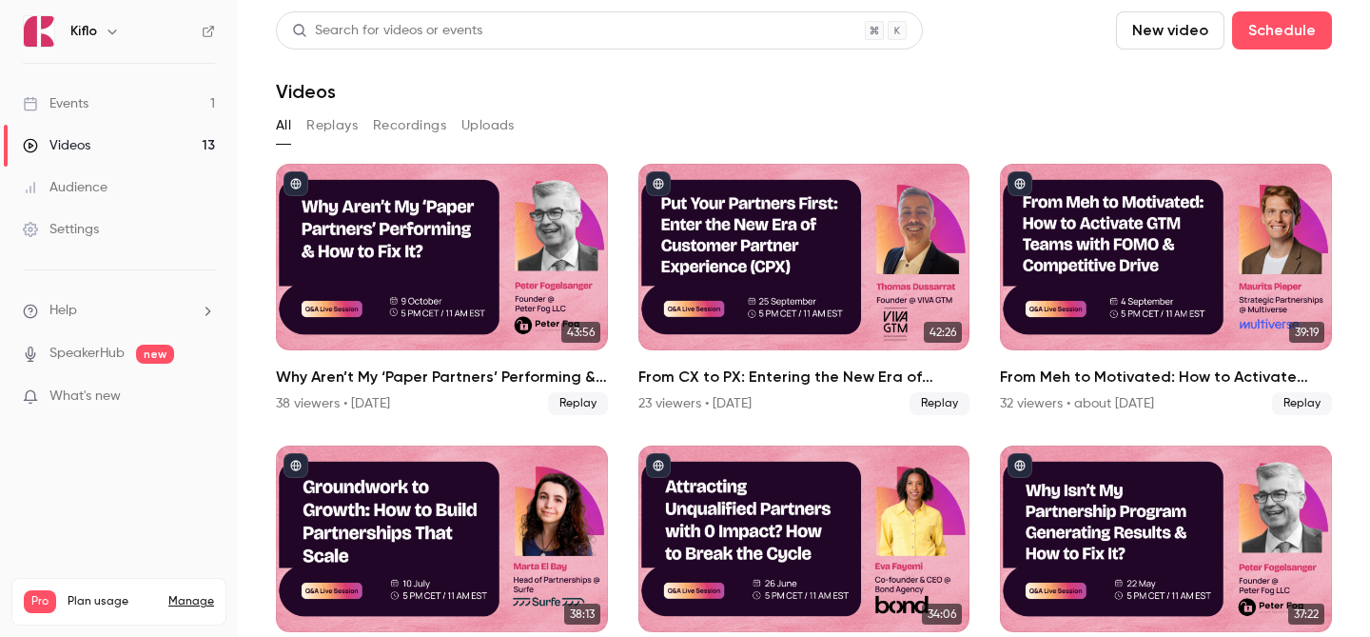 The image size is (1370, 637). I want to click on span: new, so click(155, 354).